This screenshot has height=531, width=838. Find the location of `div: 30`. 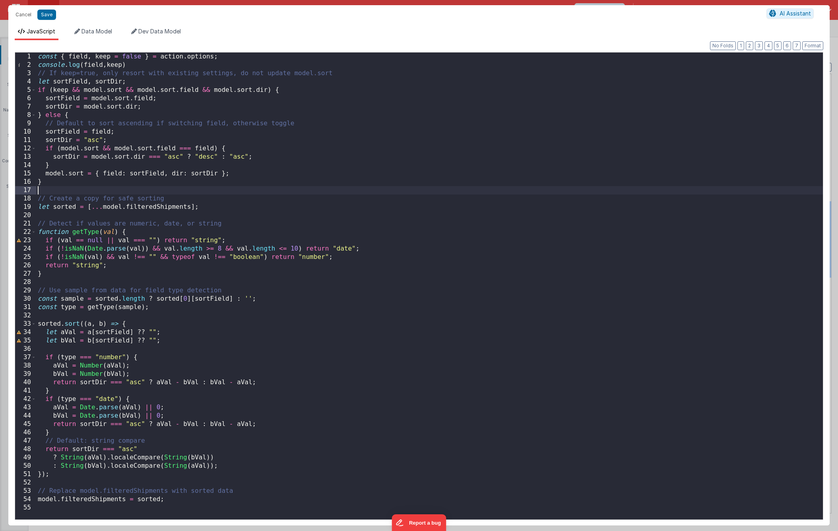

div: 30 is located at coordinates (25, 299).